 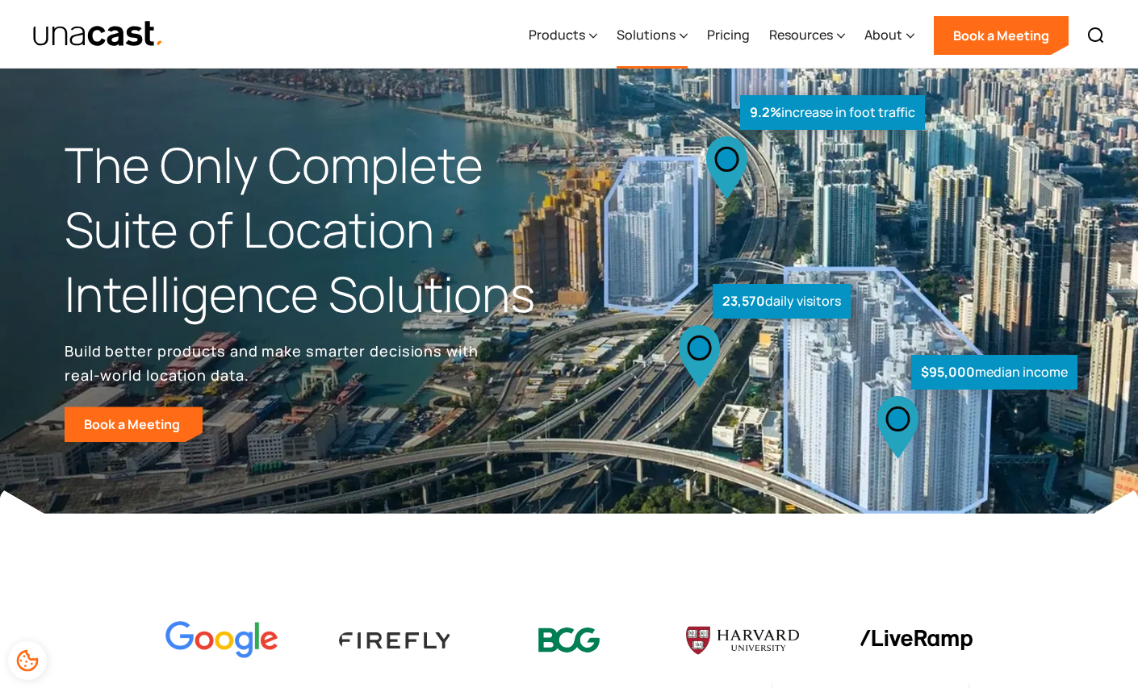 What do you see at coordinates (98, 34) in the screenshot?
I see `img: Unacast text logo` at bounding box center [98, 34].